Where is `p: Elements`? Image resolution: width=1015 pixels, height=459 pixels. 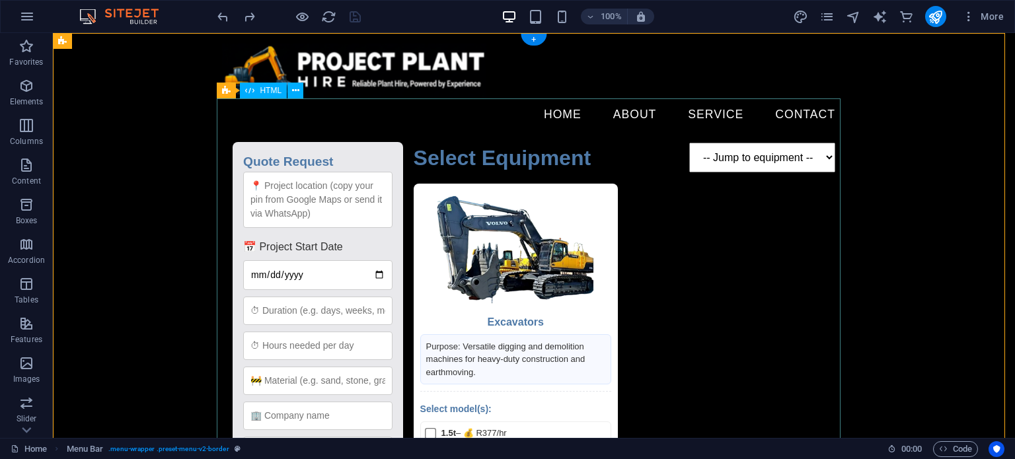 p: Elements is located at coordinates (26, 102).